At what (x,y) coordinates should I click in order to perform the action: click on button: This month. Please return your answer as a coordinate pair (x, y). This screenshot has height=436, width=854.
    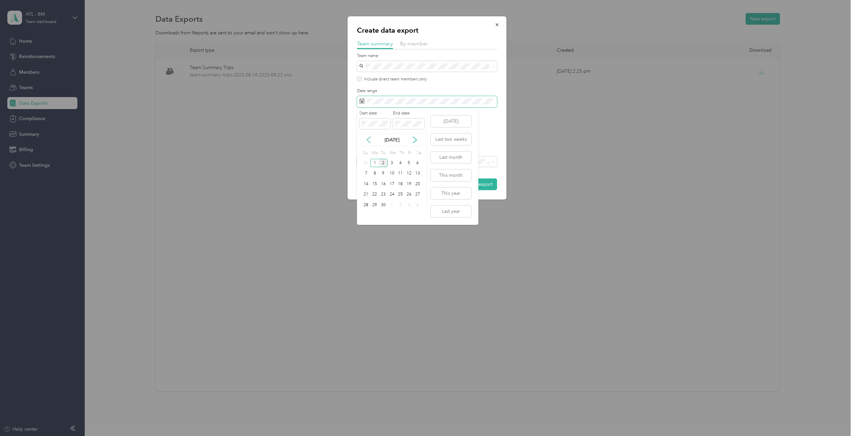
    Looking at the image, I should click on (451, 175).